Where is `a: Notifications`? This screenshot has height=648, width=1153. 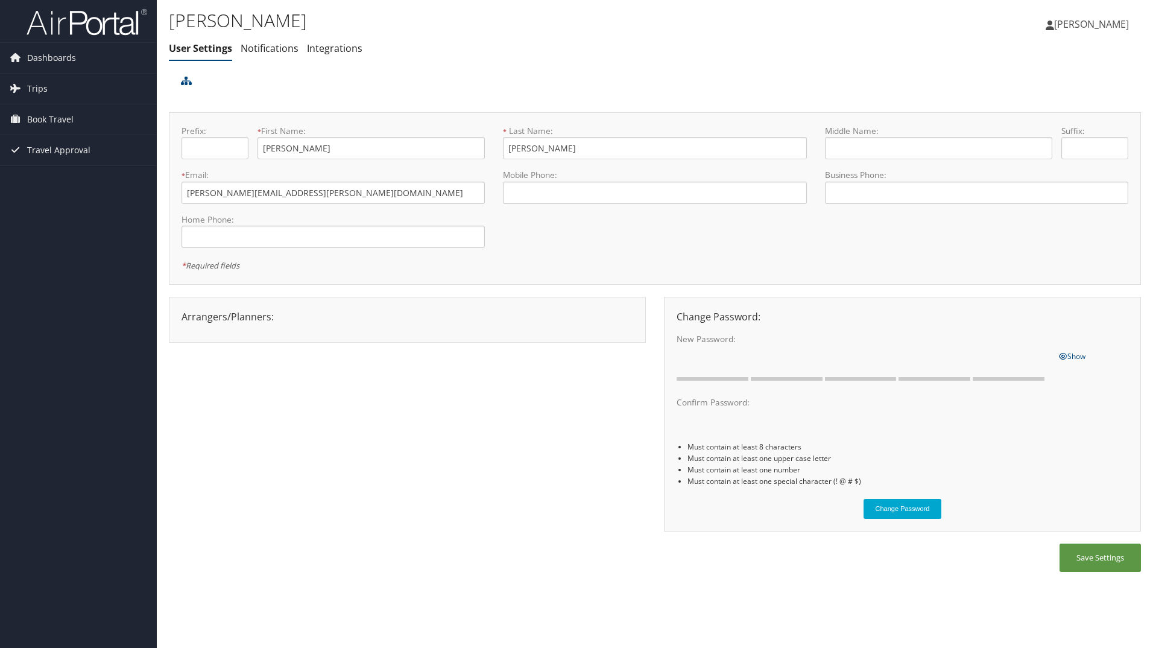 a: Notifications is located at coordinates (270, 48).